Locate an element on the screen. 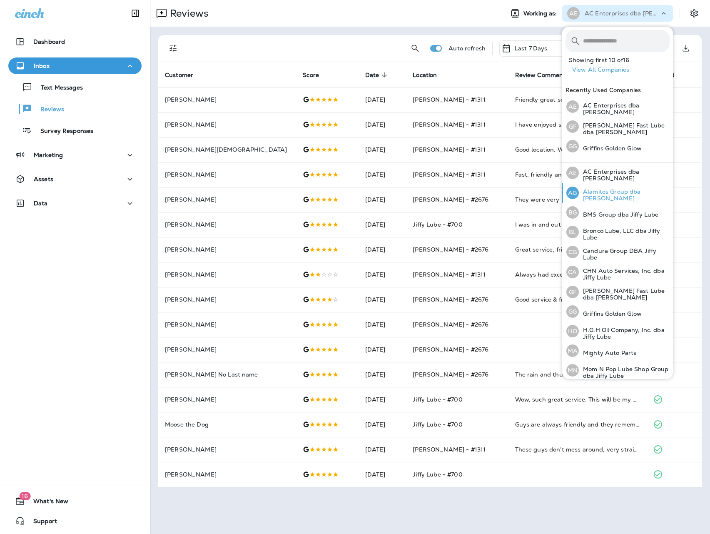 Image resolution: width=710 pixels, height=534 pixels. button: MNMom N Pop Lube Shop Group dba Jiffy Lube is located at coordinates (617, 370).